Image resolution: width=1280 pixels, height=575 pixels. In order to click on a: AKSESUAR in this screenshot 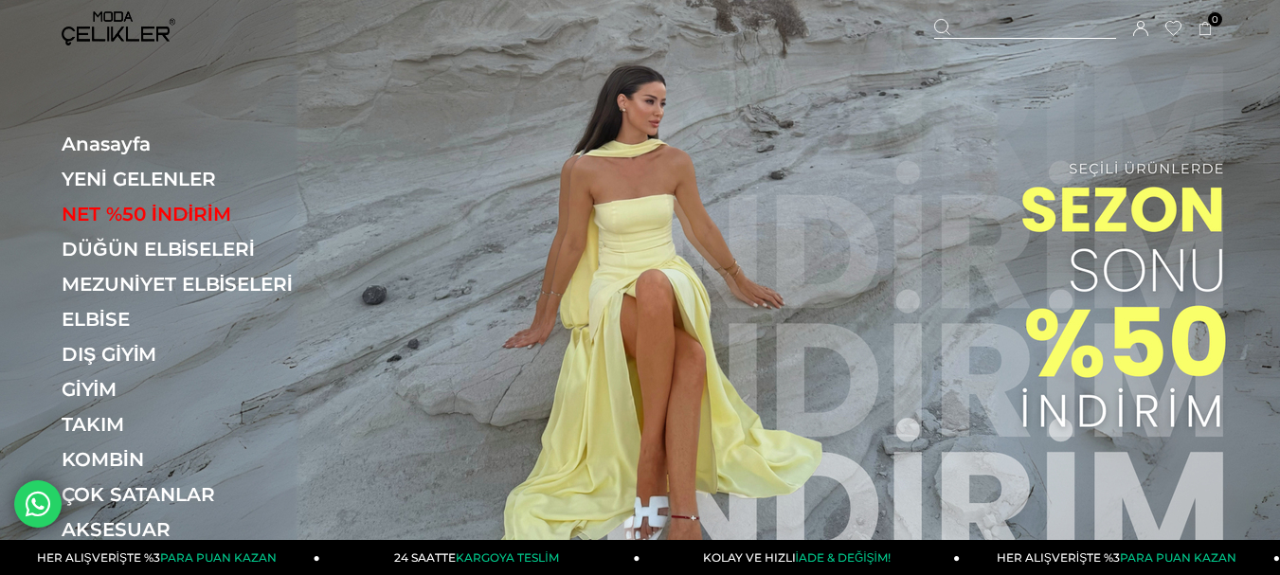, I will do `click(191, 529)`.